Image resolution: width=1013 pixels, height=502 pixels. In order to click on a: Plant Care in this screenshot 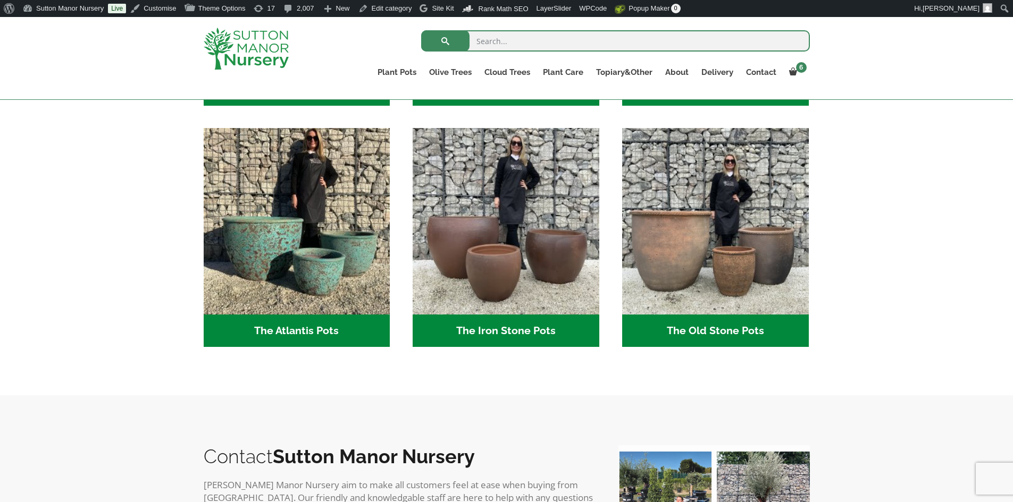, I will do `click(563, 72)`.